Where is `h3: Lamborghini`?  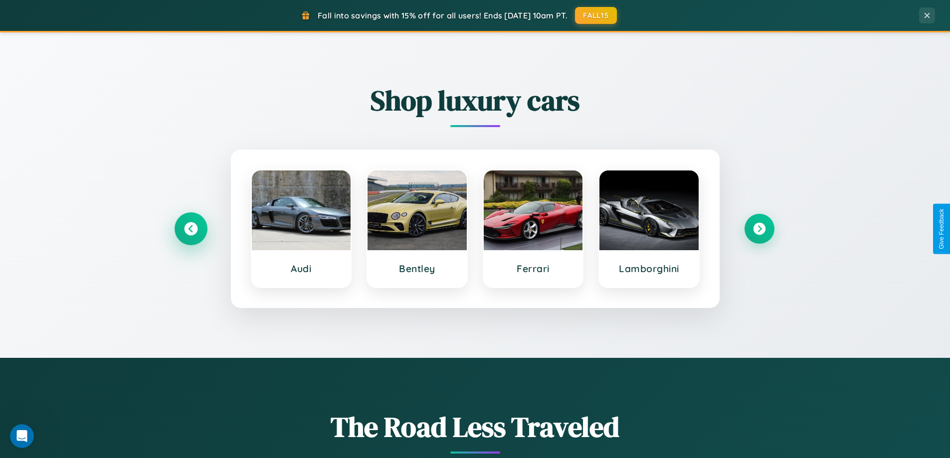 h3: Lamborghini is located at coordinates (649, 269).